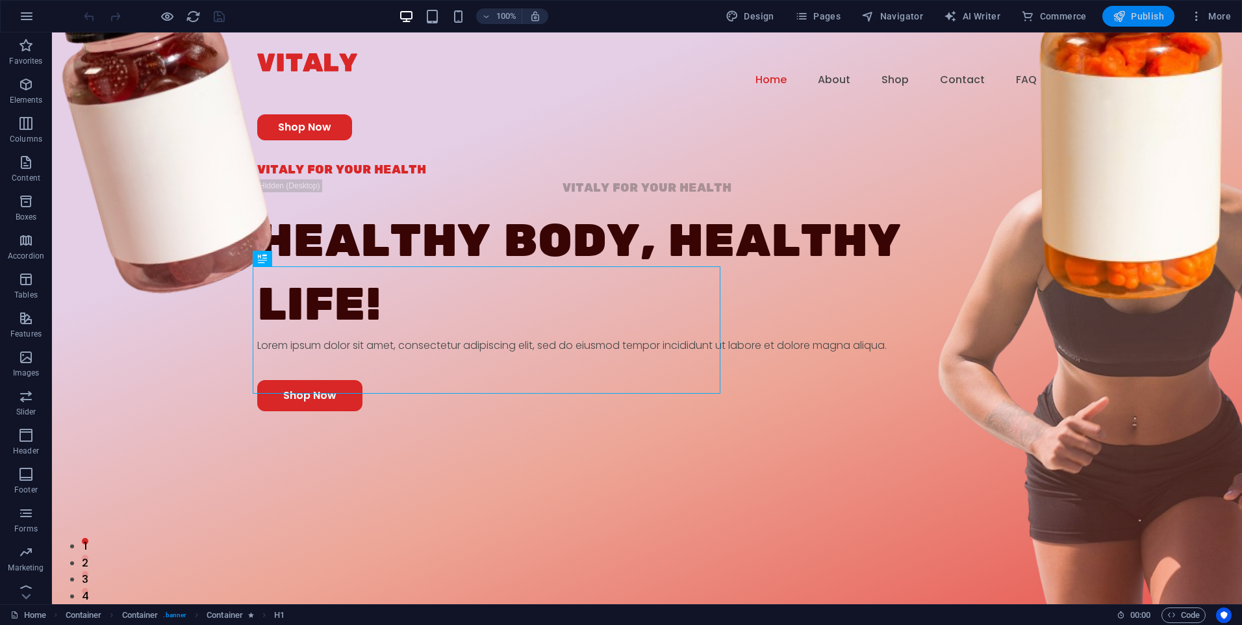 This screenshot has height=625, width=1242. Describe the element at coordinates (25, 568) in the screenshot. I see `p: Marketing` at that location.